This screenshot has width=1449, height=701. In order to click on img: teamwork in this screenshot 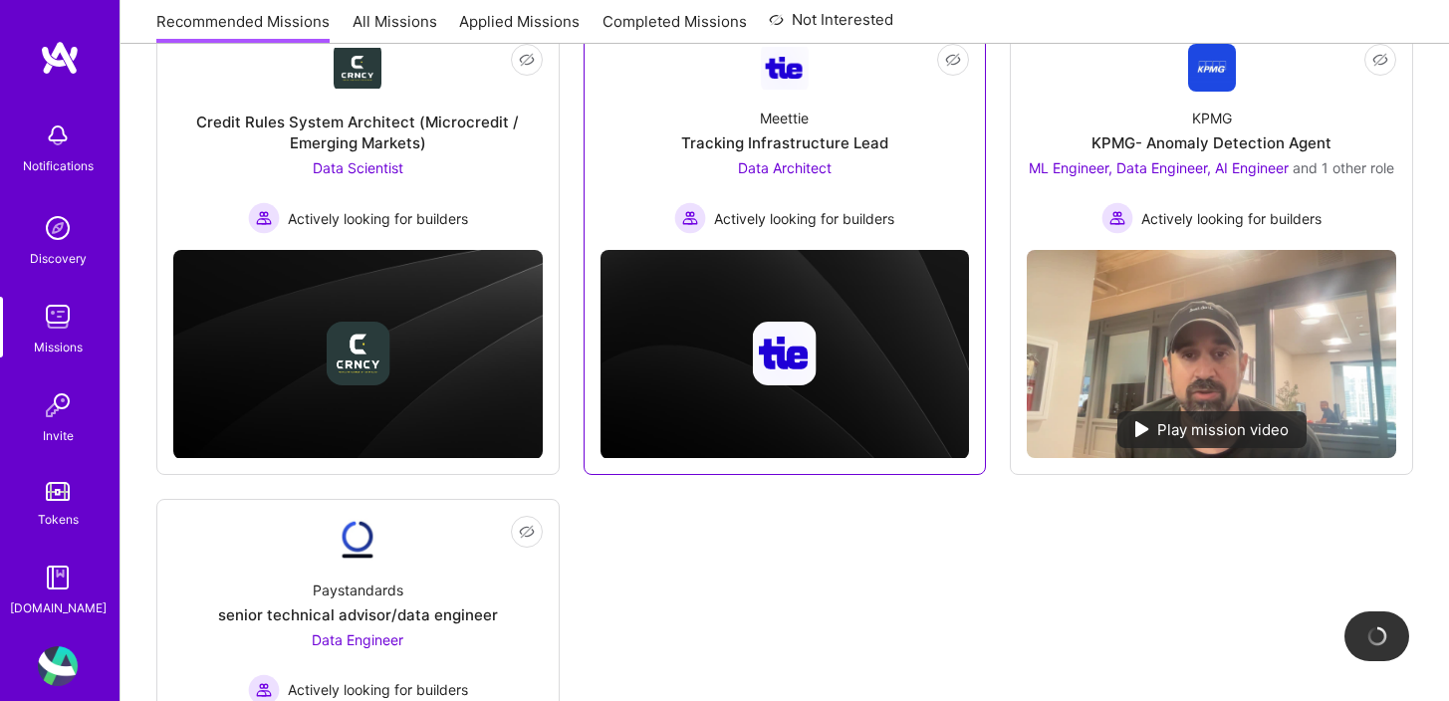, I will do `click(58, 317)`.